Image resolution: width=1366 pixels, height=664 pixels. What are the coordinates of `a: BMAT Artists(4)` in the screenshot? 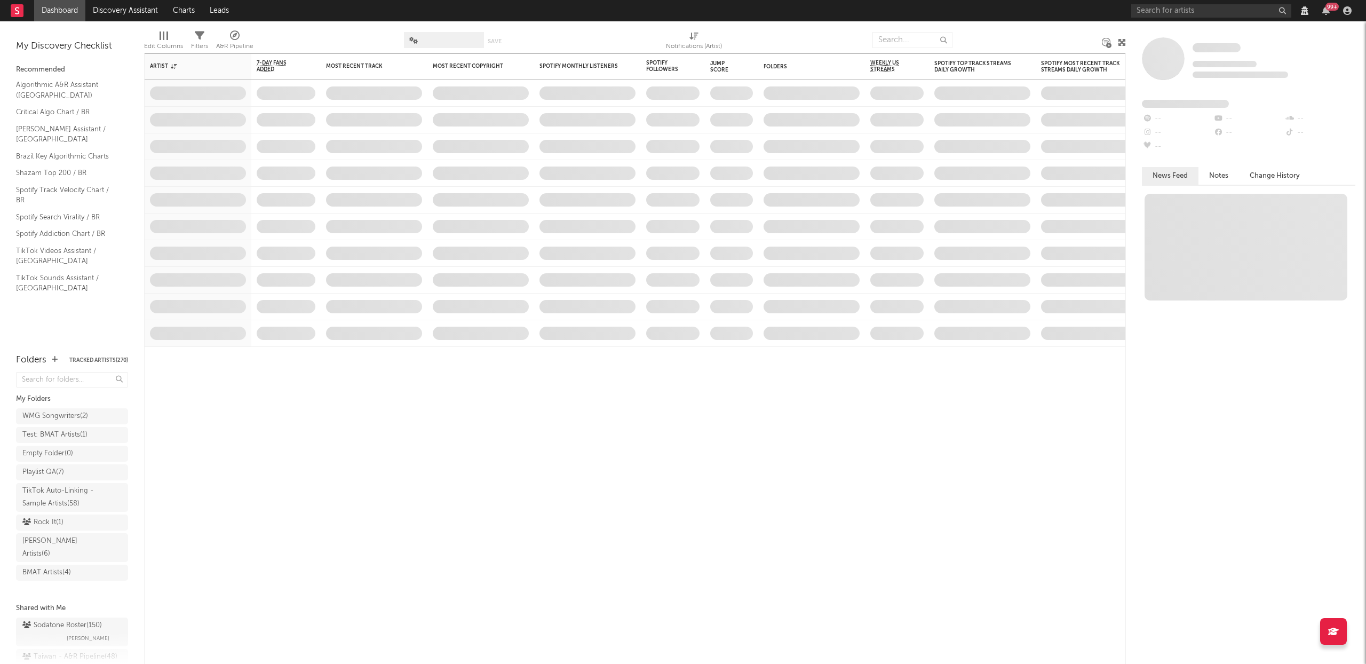 It's located at (72, 573).